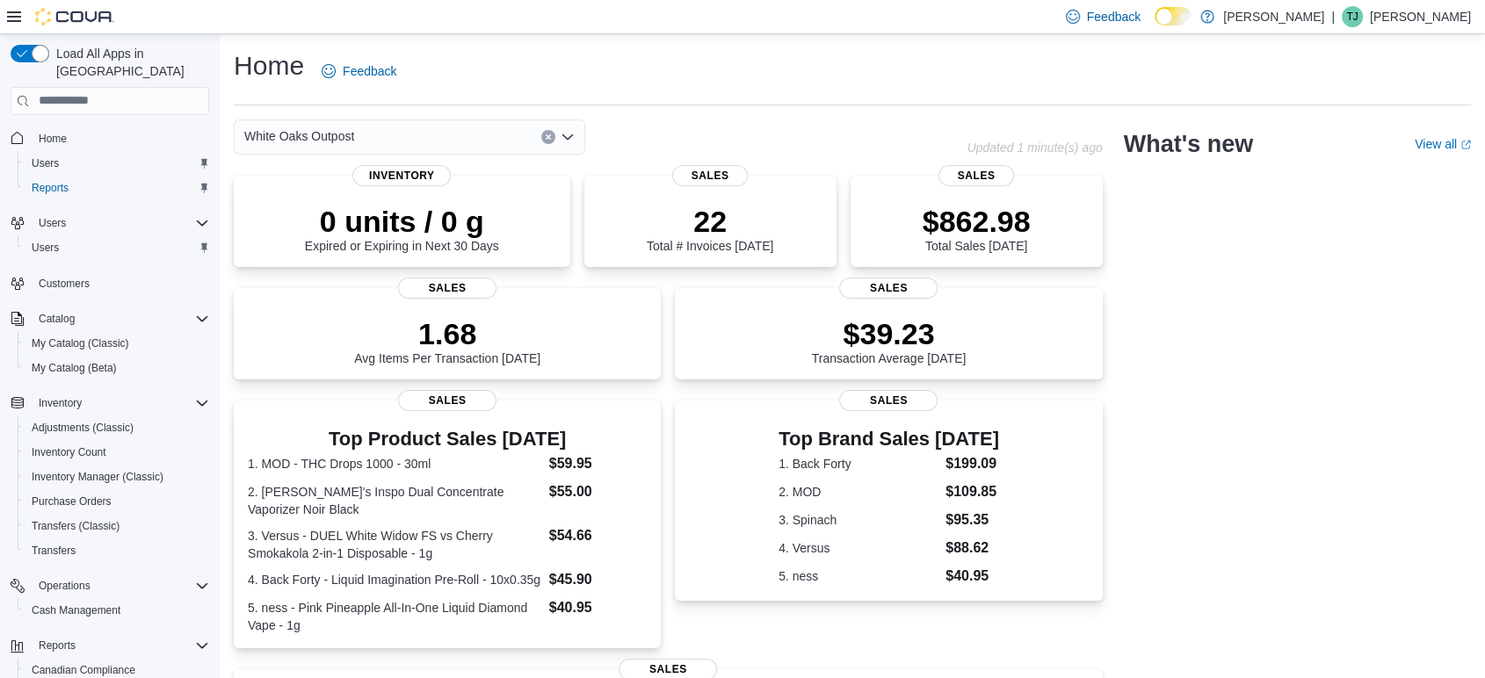 The image size is (1485, 678). Describe the element at coordinates (117, 428) in the screenshot. I see `span: Adjustments (Classic)` at that location.